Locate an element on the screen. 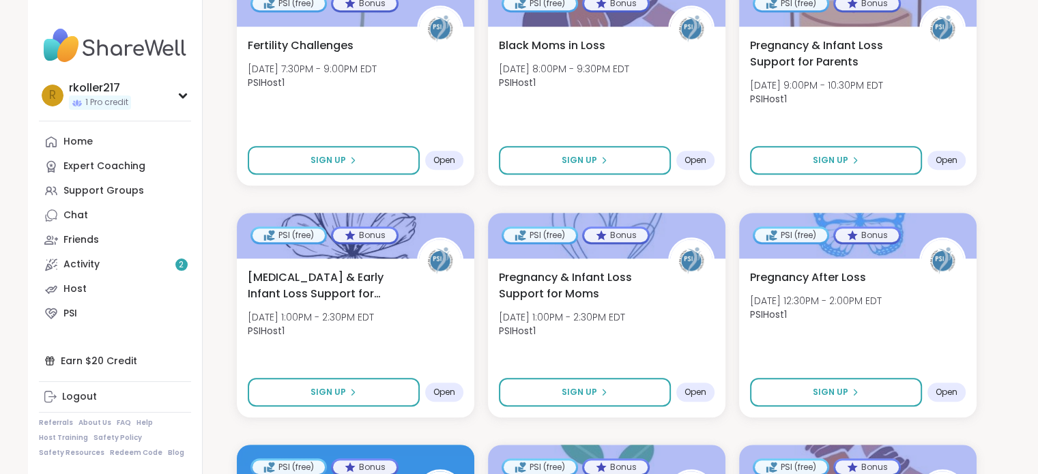 The image size is (1038, 474). a: Logout is located at coordinates (115, 397).